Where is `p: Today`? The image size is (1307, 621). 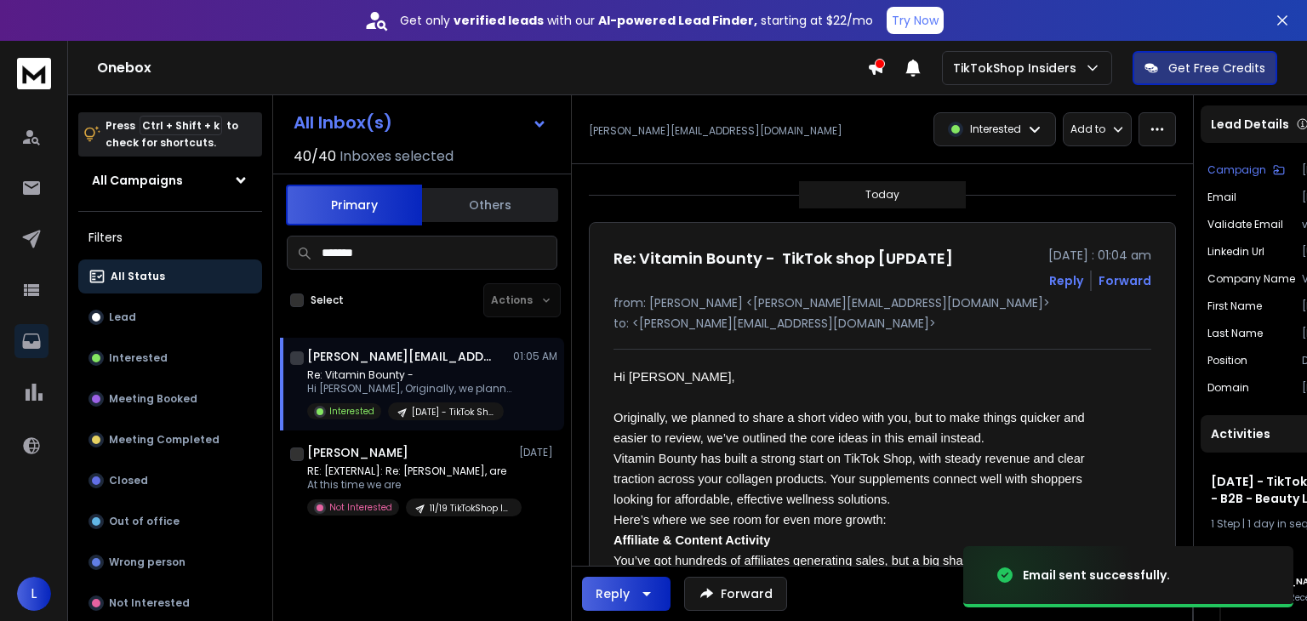
p: Today is located at coordinates (882, 195).